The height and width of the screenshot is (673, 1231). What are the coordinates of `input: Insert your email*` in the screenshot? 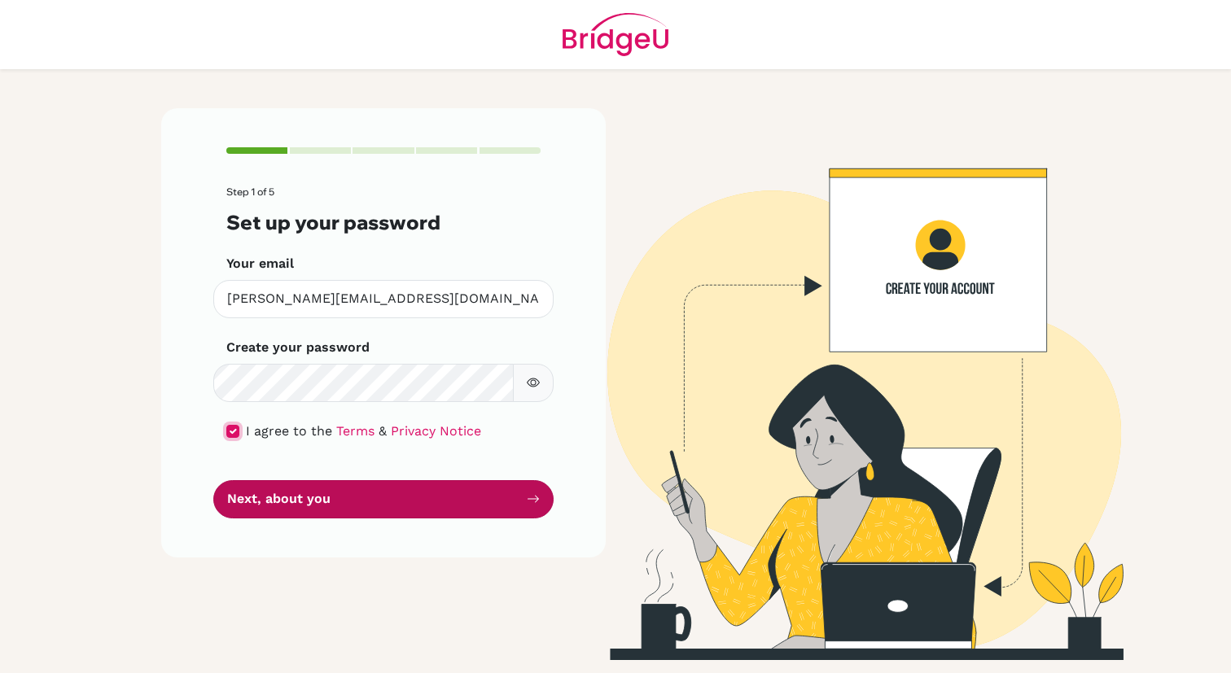 It's located at (384, 299).